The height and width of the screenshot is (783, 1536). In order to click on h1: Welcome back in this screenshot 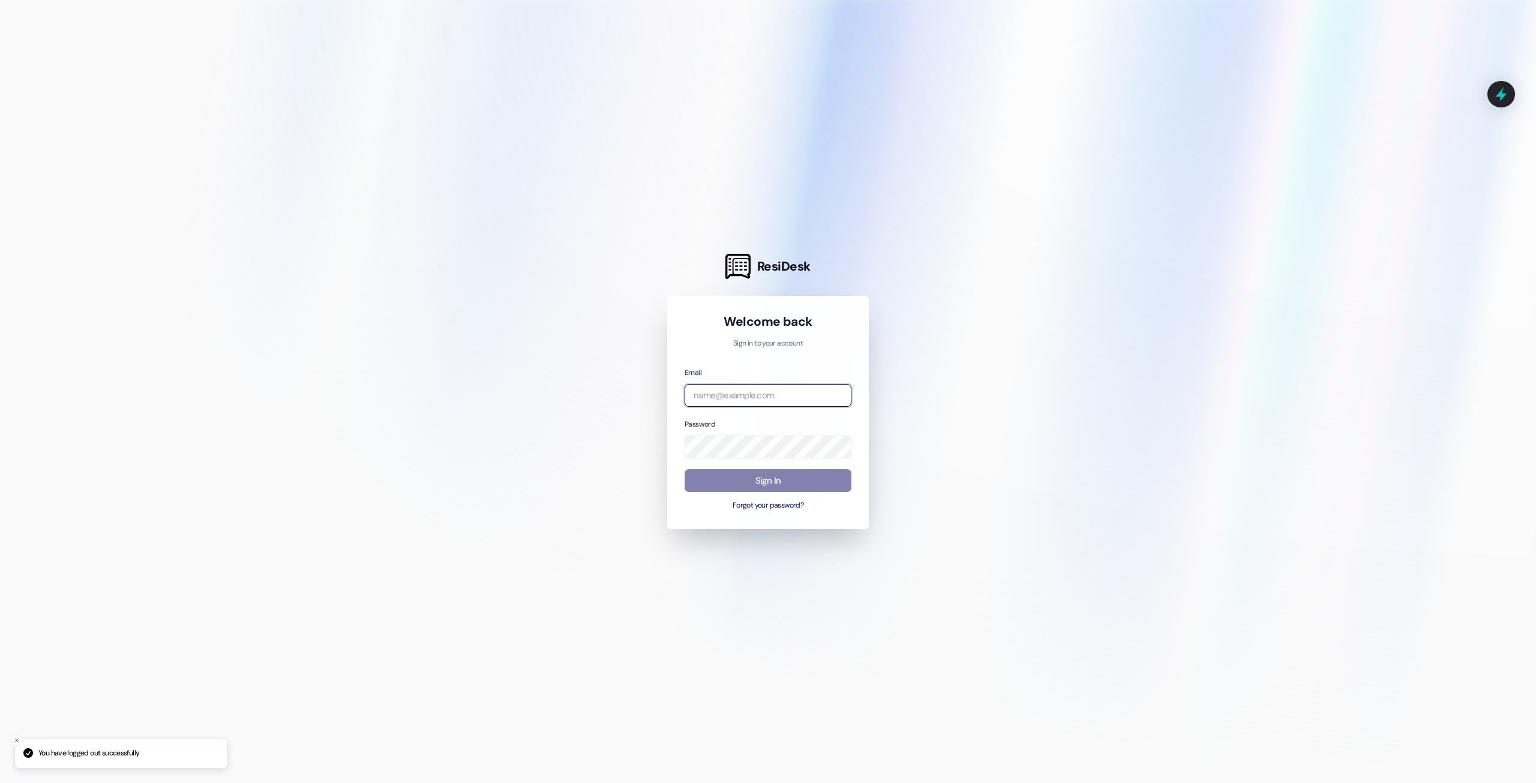, I will do `click(768, 322)`.